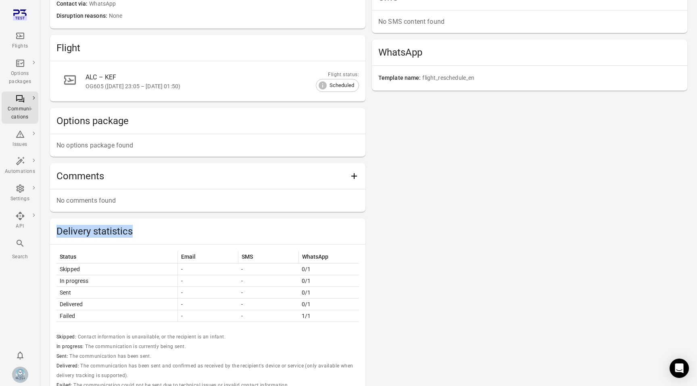 The width and height of the screenshot is (697, 386). I want to click on th: Status, so click(117, 257).